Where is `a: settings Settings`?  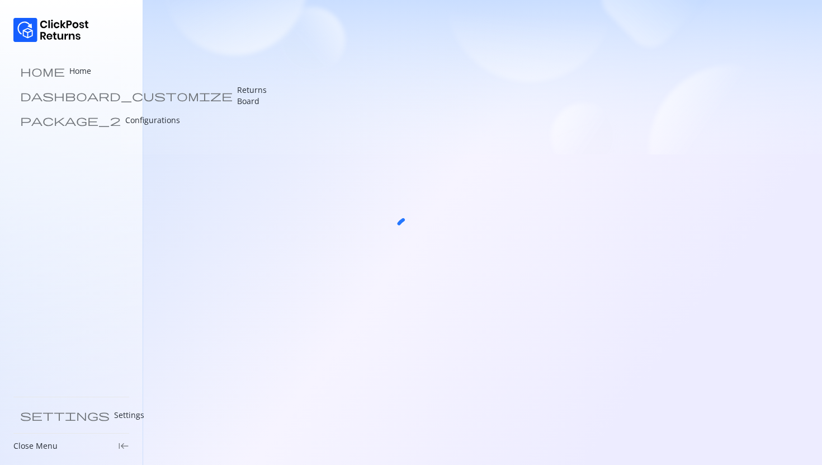 a: settings Settings is located at coordinates (71, 415).